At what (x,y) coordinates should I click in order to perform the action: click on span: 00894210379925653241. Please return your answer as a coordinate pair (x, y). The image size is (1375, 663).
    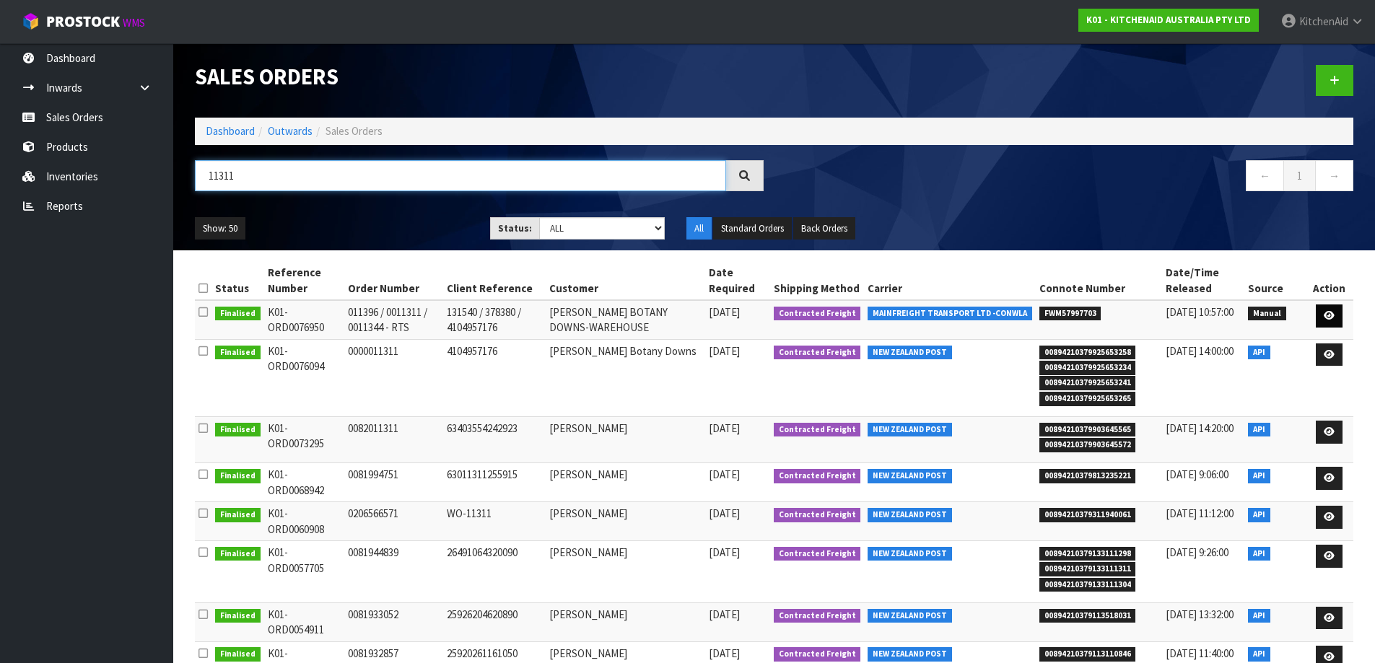
    Looking at the image, I should click on (1088, 383).